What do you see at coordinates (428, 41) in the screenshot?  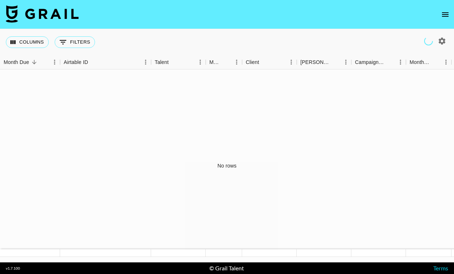 I see `span: Refreshing users, talent, clients, campaigns, managers...` at bounding box center [428, 41].